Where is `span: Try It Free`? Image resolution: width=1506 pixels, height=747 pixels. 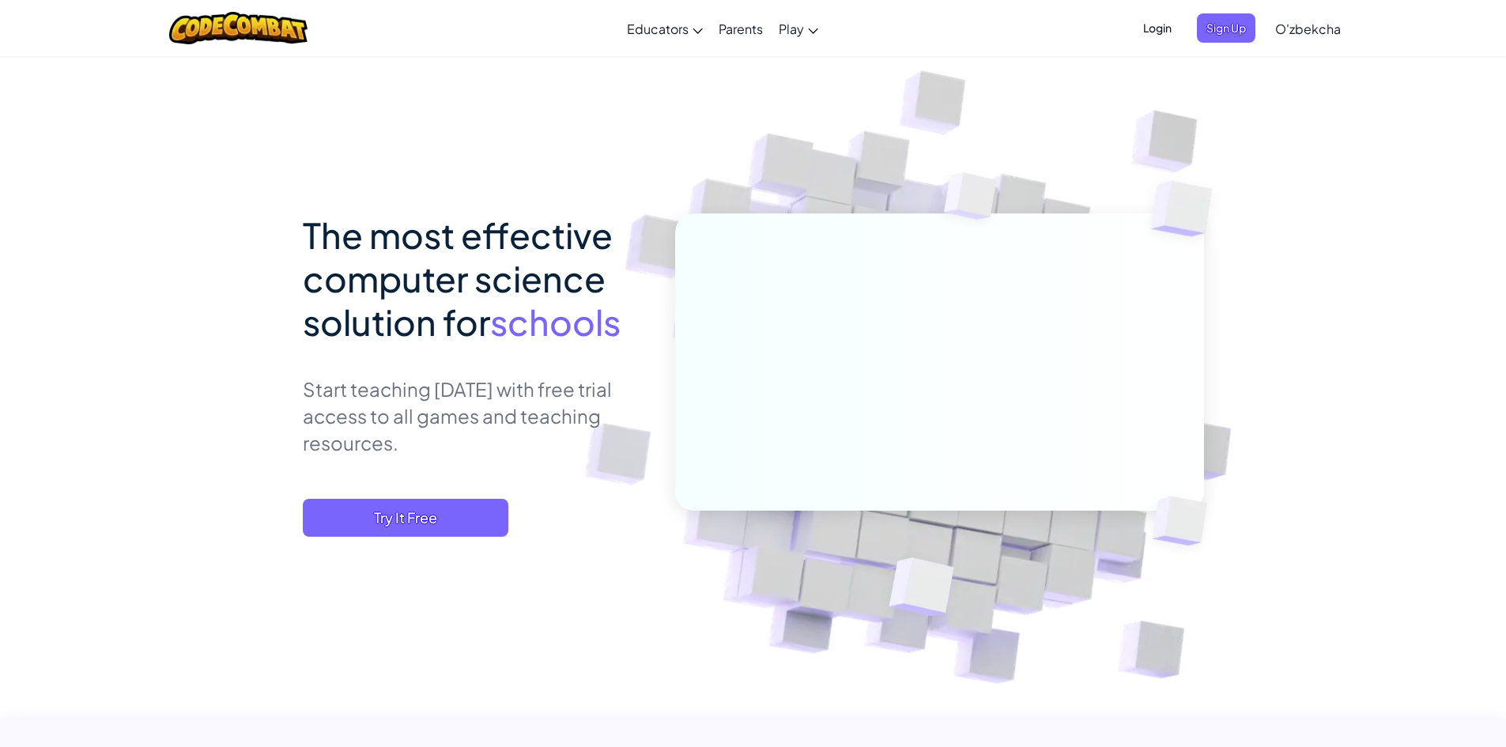
span: Try It Free is located at coordinates (406, 518).